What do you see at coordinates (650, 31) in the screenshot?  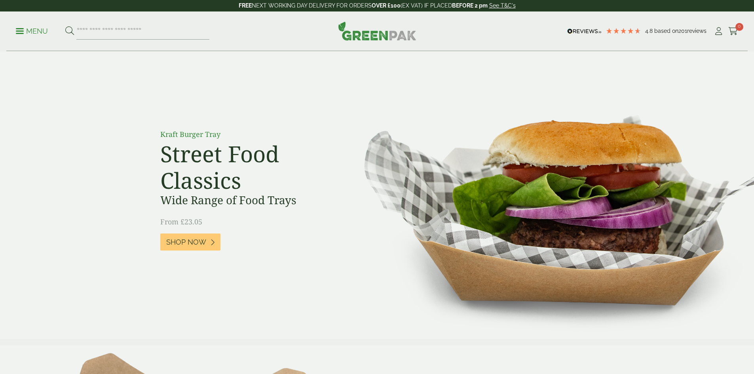 I see `span: 4.8` at bounding box center [650, 31].